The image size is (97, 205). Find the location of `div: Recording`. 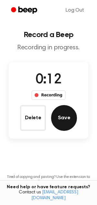

div: Recording is located at coordinates (48, 95).